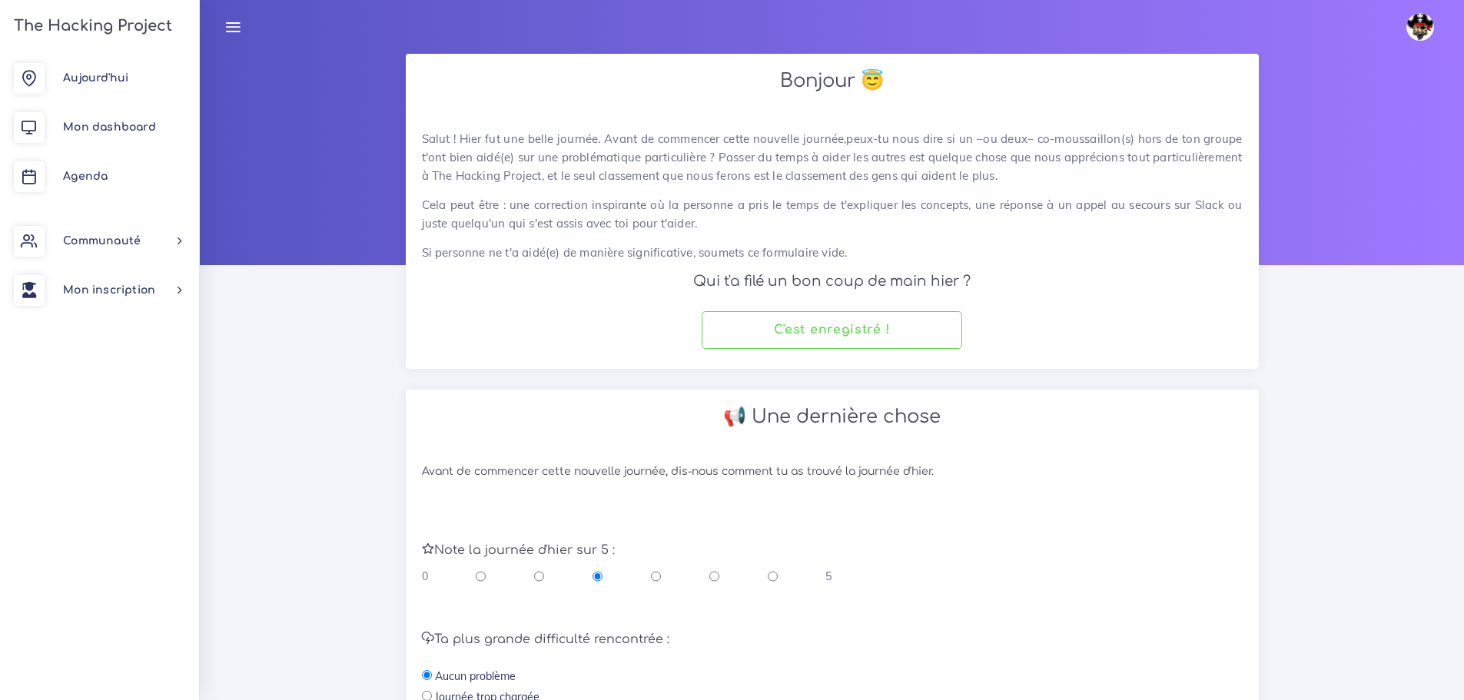  I want to click on span: Agenda, so click(85, 176).